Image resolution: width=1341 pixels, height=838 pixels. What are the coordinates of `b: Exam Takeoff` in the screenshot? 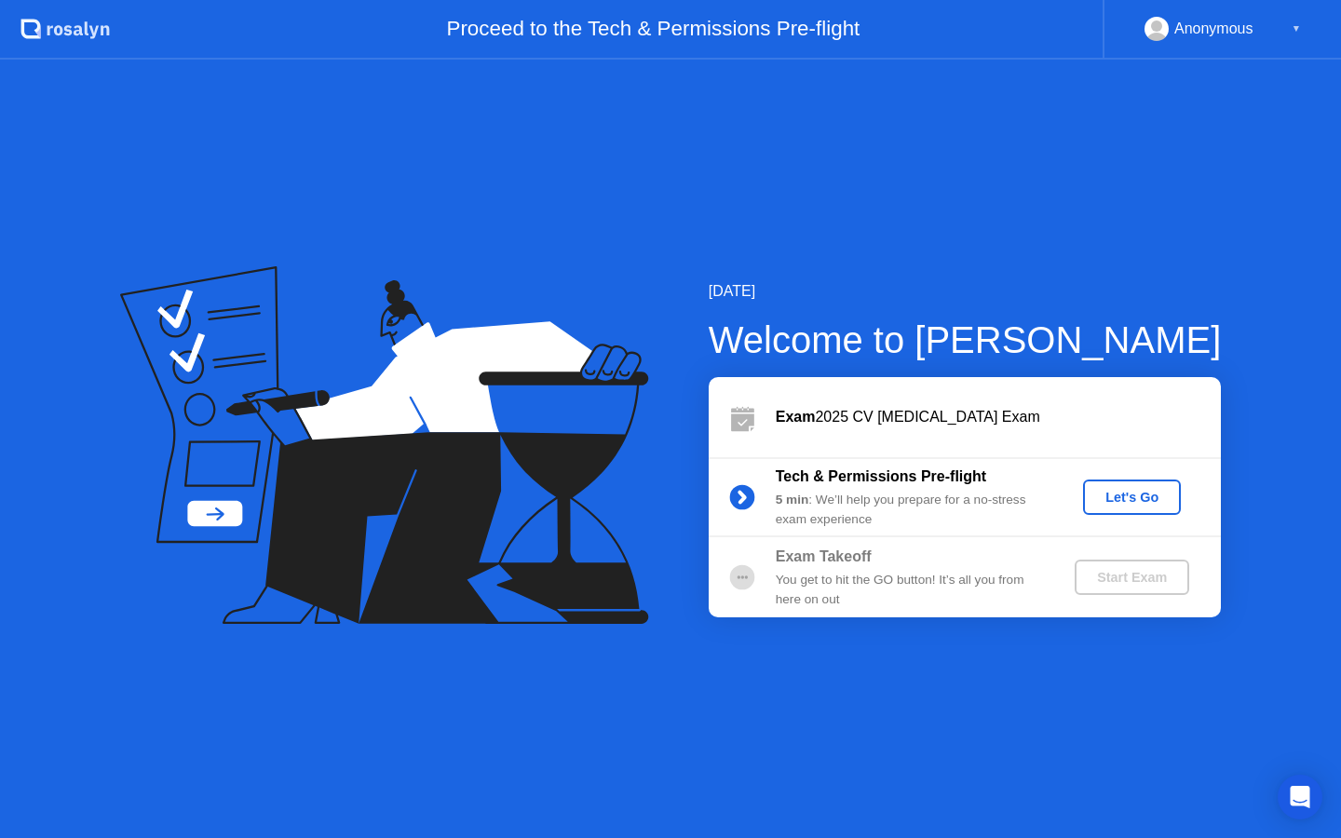 It's located at (823, 556).